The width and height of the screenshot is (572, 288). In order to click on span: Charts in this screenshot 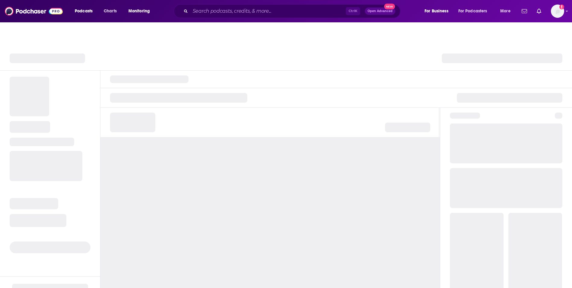, I will do `click(110, 11)`.